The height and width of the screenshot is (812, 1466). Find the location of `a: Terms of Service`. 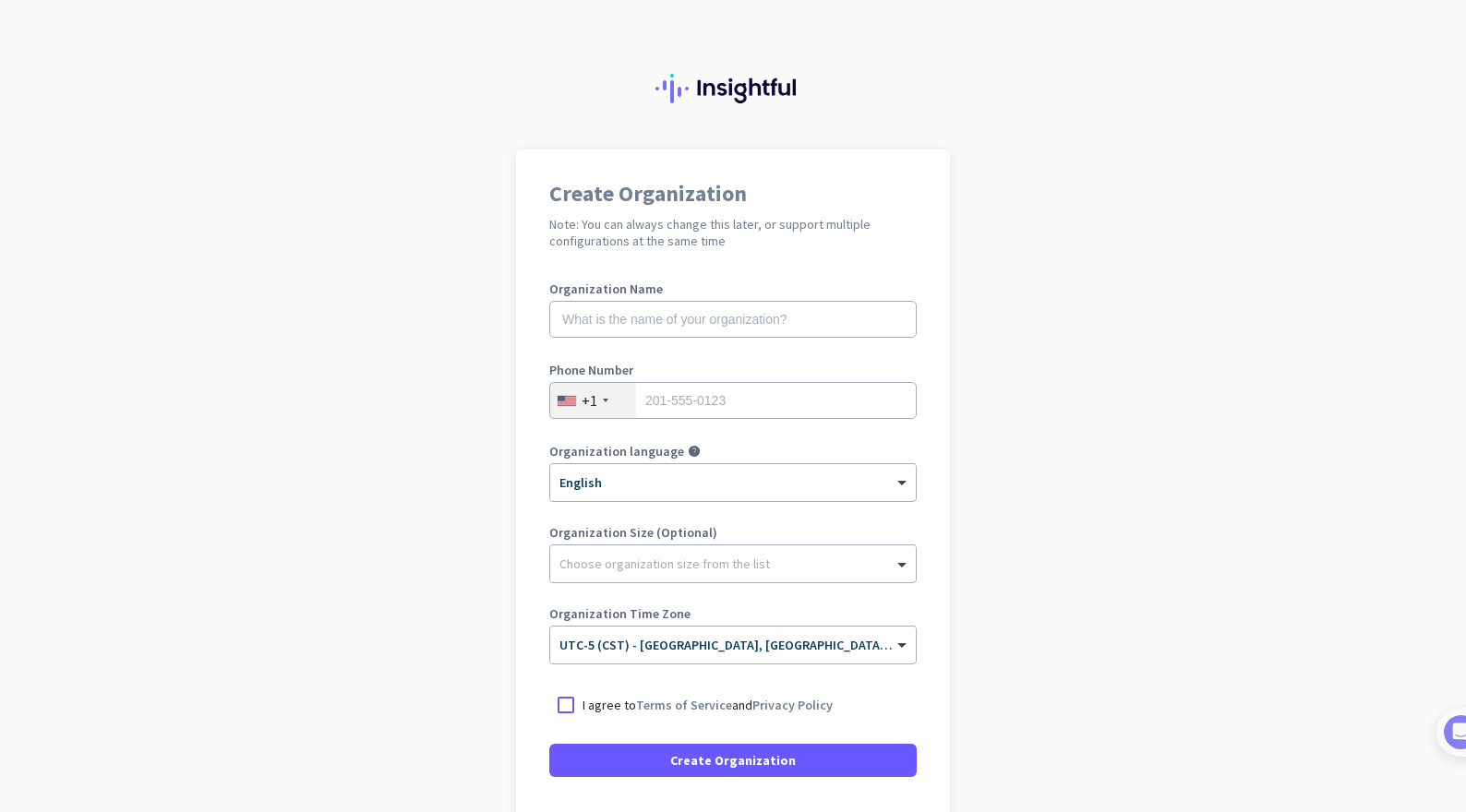

a: Terms of Service is located at coordinates (684, 705).